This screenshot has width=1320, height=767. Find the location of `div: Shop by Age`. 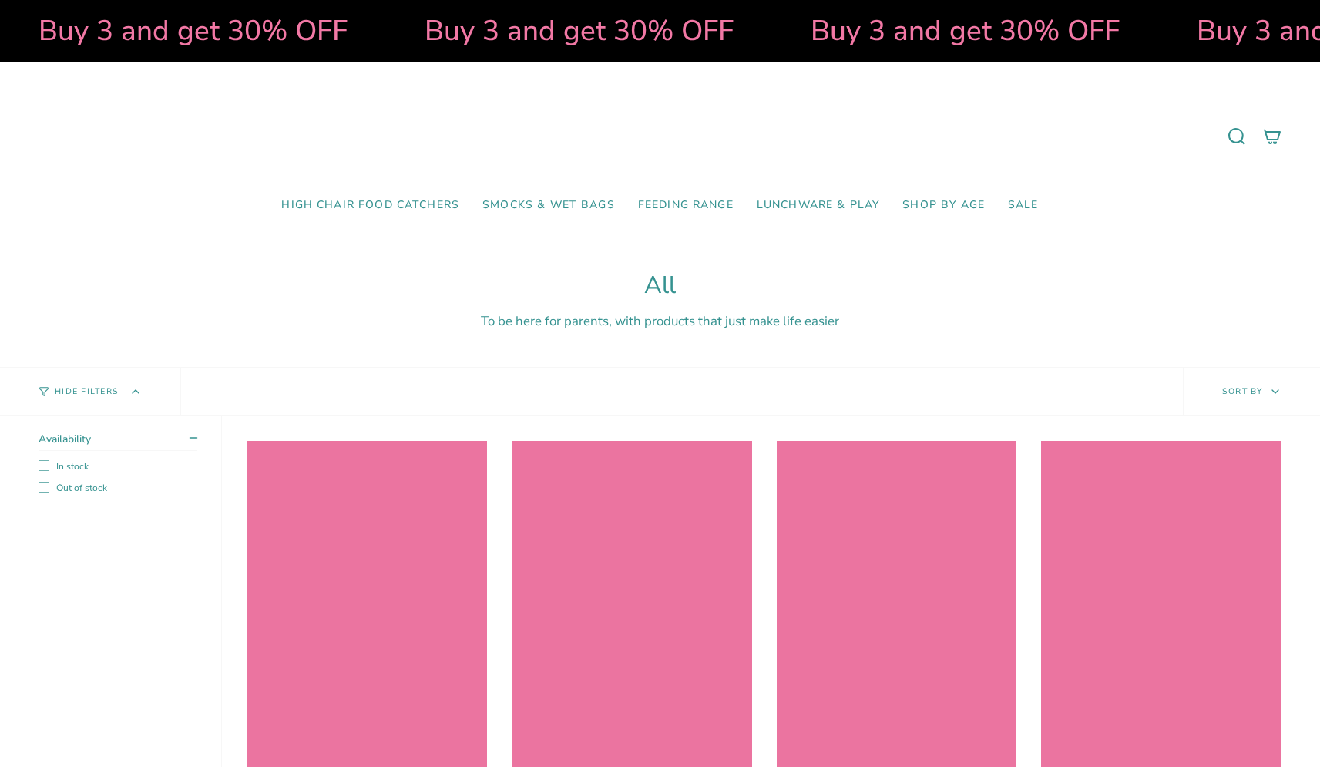

div: Shop by Age is located at coordinates (943, 205).